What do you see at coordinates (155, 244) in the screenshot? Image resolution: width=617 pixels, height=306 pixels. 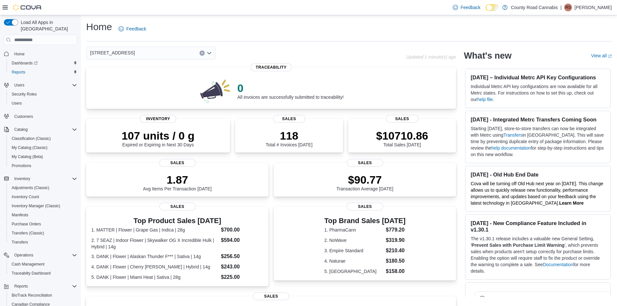 I see `dt: 2. 7 SEAZ | Indoor Flower | Skywalker OG X Incredible Hulk | Hybrid | 14g` at bounding box center [155, 244].